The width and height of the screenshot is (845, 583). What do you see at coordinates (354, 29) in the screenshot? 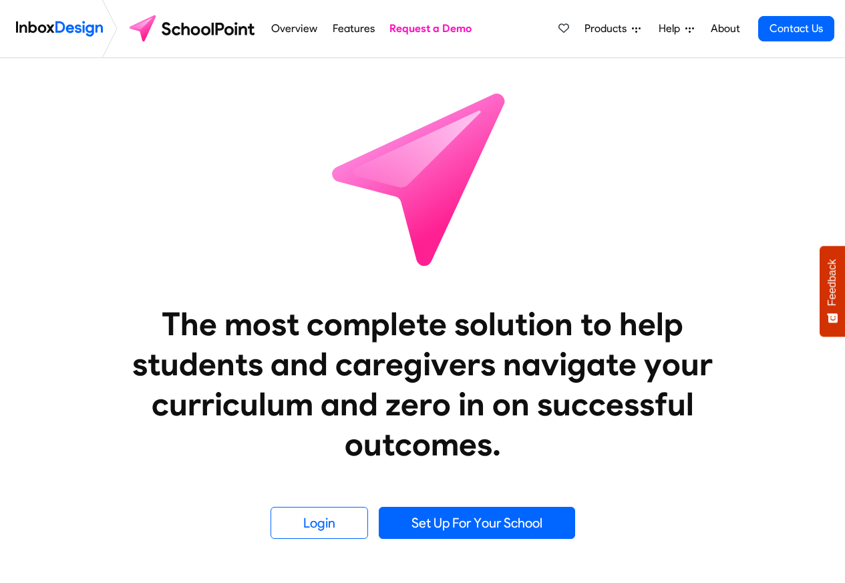
I see `a: Features` at bounding box center [354, 29].